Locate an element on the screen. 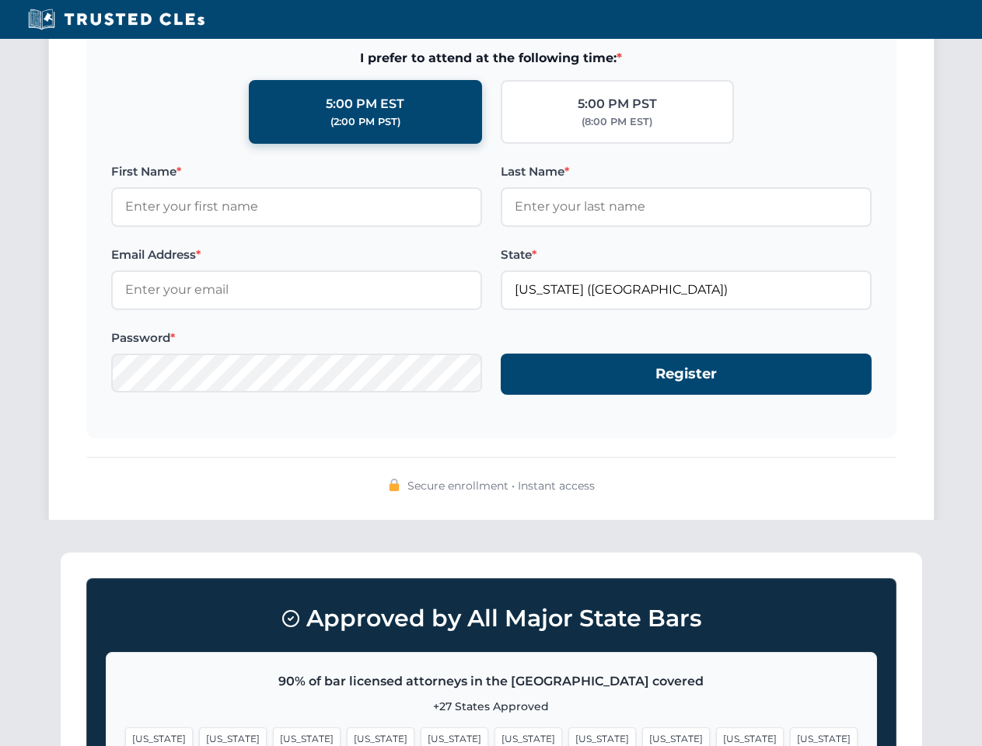 This screenshot has width=982, height=746. label: Last Name is located at coordinates (686, 172).